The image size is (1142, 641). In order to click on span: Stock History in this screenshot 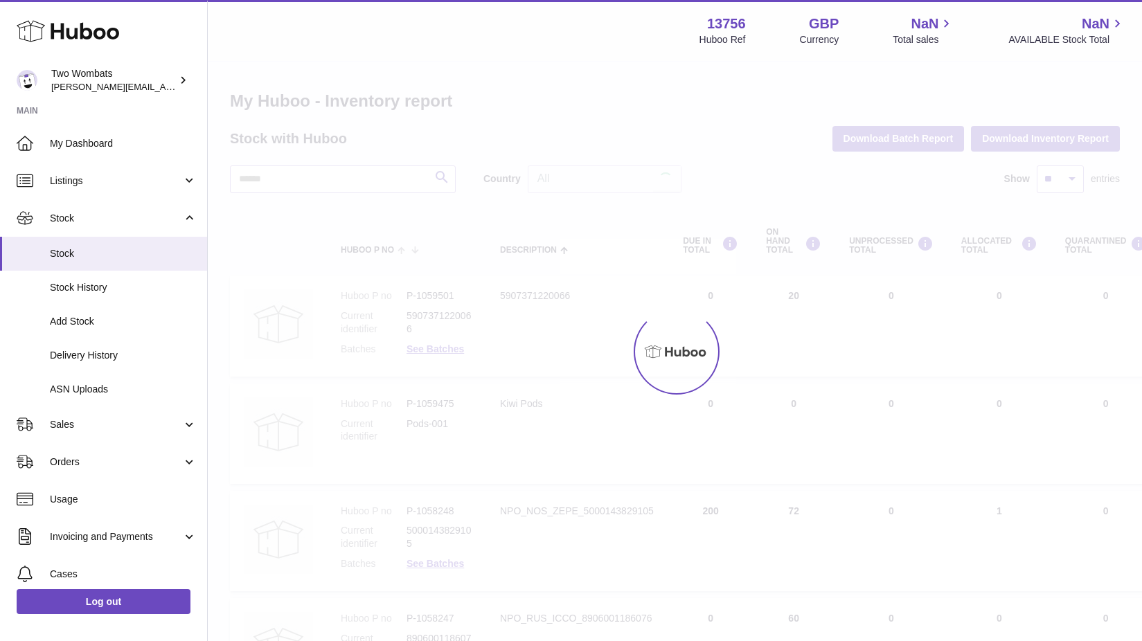, I will do `click(123, 287)`.